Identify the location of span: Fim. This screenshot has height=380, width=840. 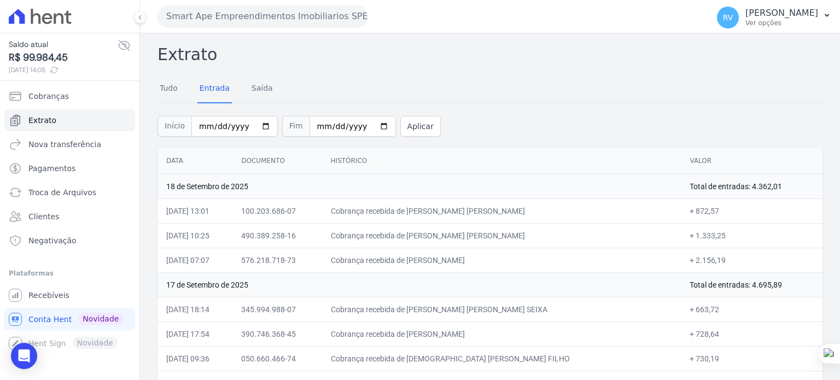
(296, 126).